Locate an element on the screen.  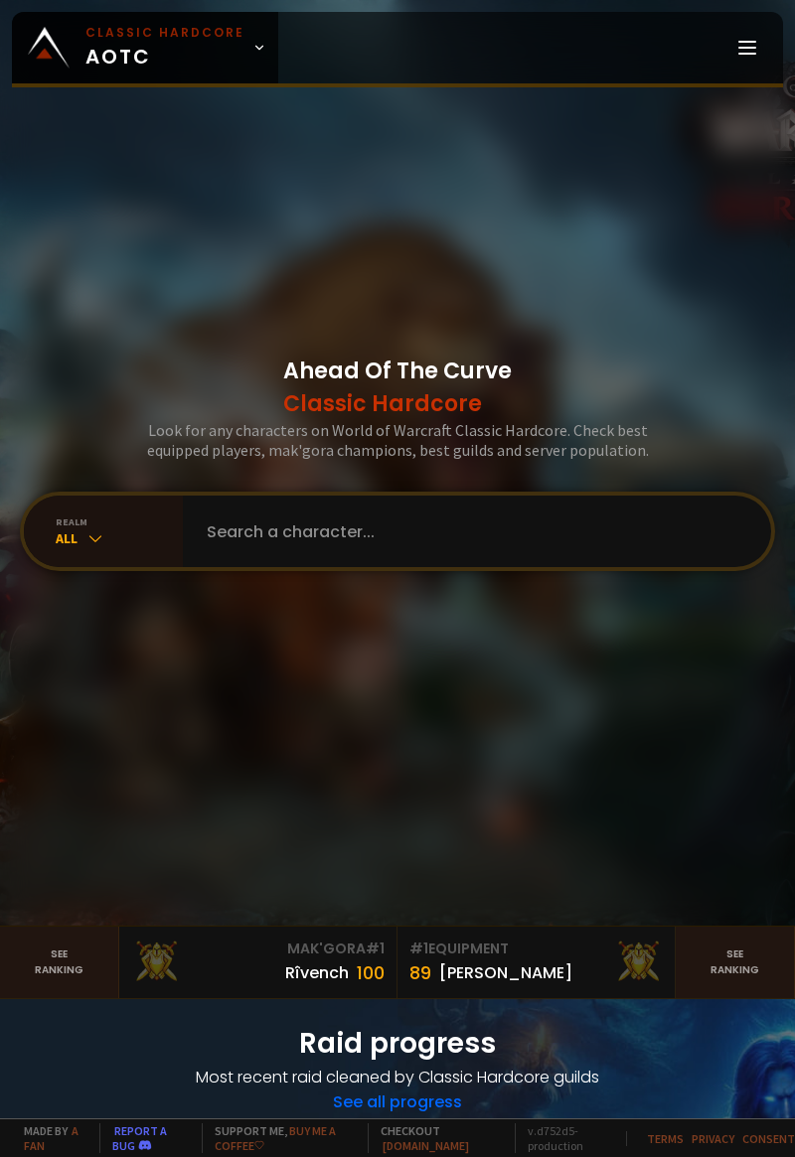
span: v. d752d5 - production is located at coordinates (564, 1139).